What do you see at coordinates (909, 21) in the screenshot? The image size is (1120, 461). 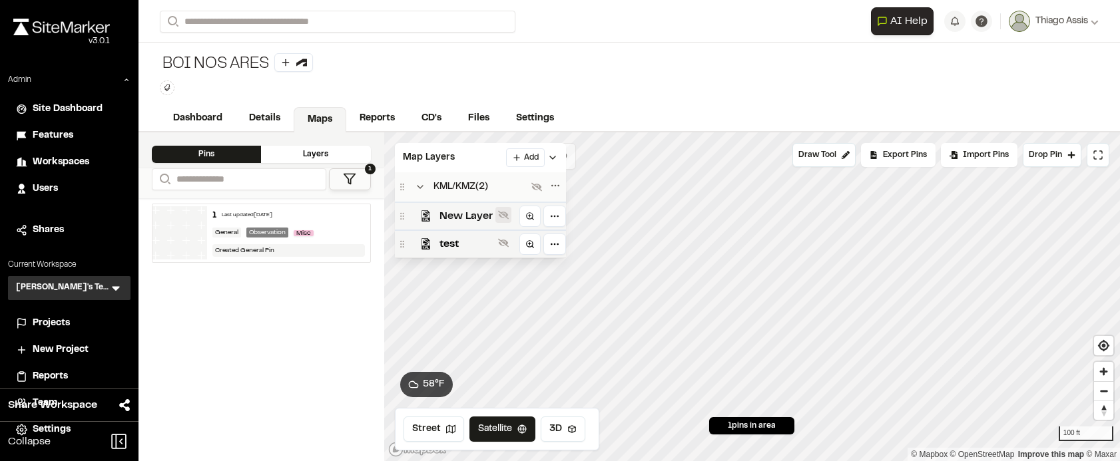 I see `span: AI Help` at bounding box center [909, 21].